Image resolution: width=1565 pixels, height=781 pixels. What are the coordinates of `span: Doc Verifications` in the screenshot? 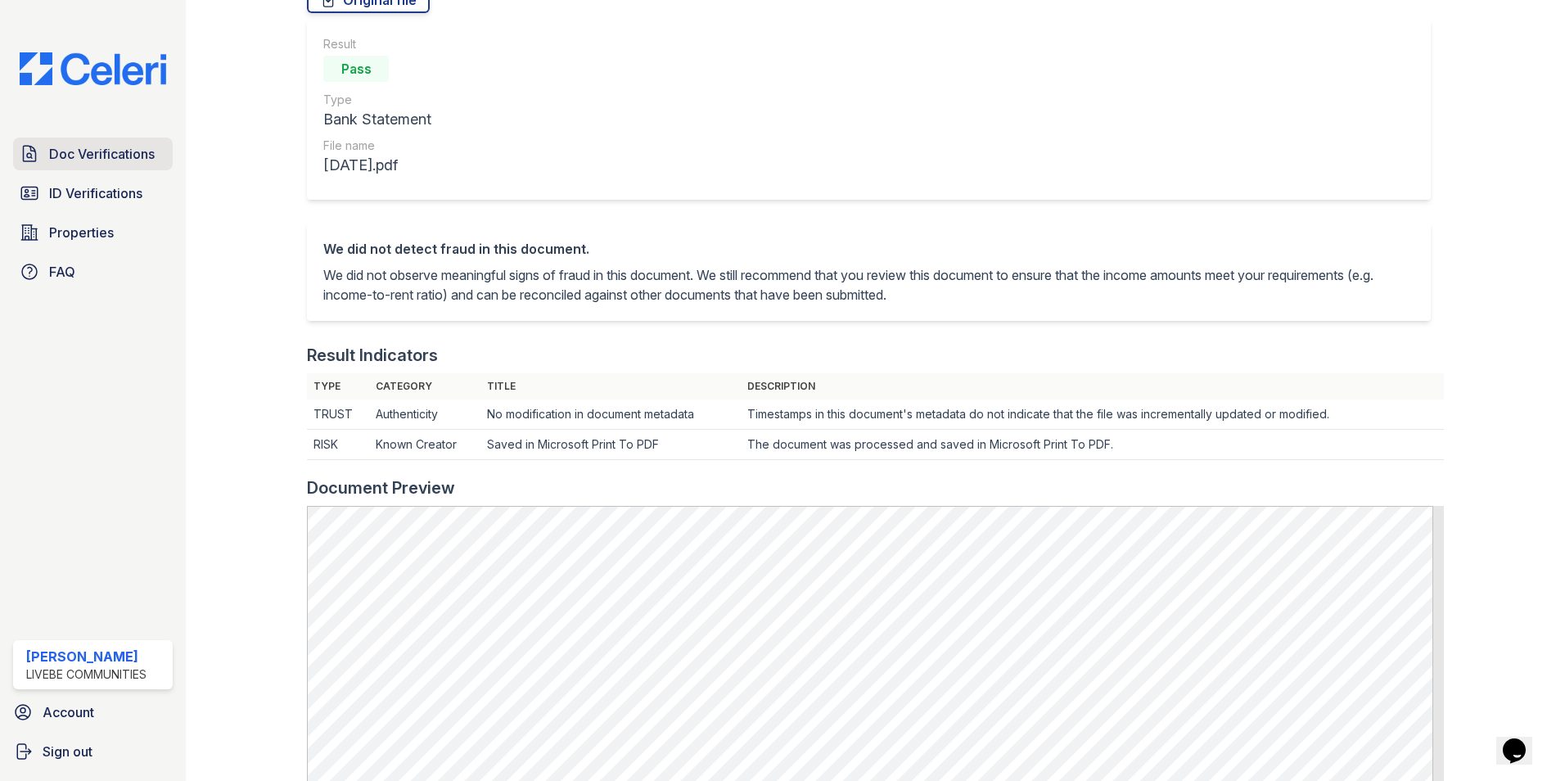 It's located at (102, 154).